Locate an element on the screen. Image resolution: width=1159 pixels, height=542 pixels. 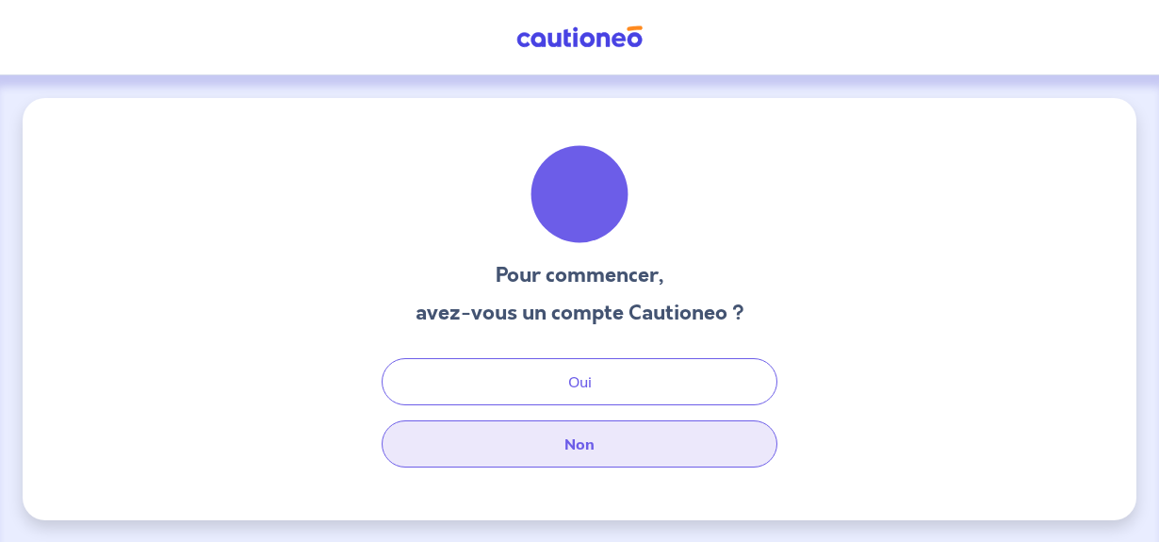
button: Oui is located at coordinates (579, 382).